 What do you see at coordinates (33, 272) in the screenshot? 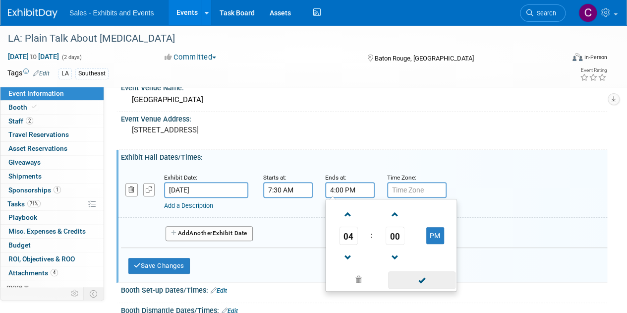
I see `span: Attachments` at bounding box center [33, 272].